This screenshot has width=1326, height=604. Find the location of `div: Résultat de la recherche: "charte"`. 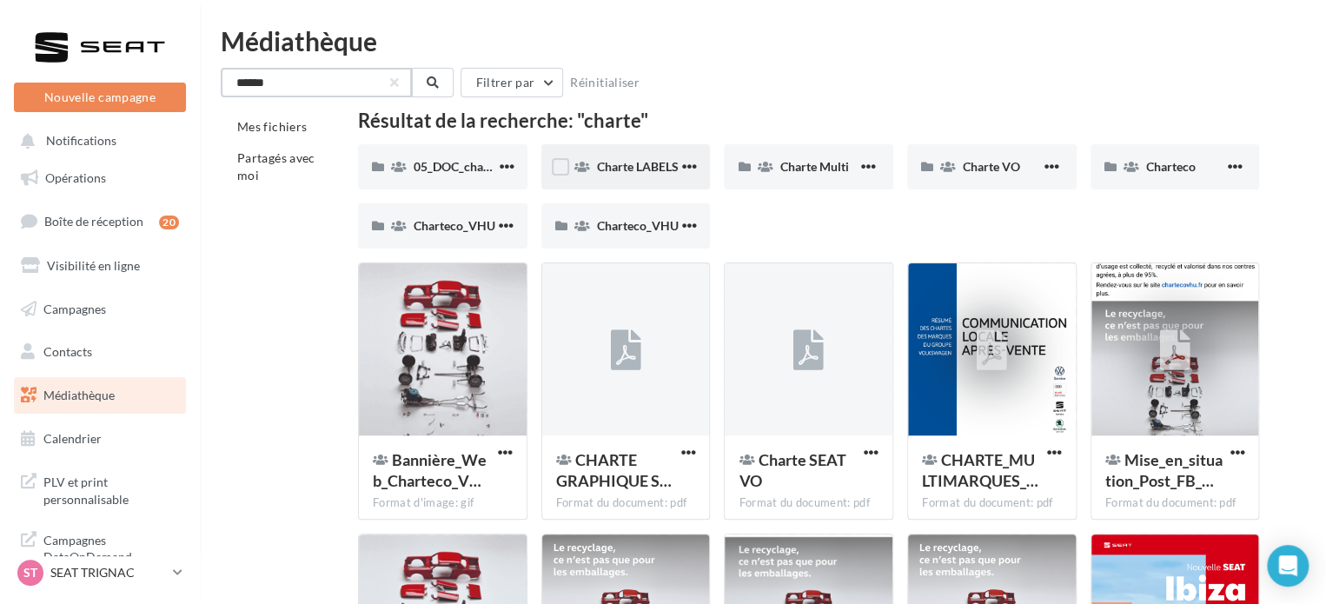

div: Résultat de la recherche: "charte" is located at coordinates (808, 121).